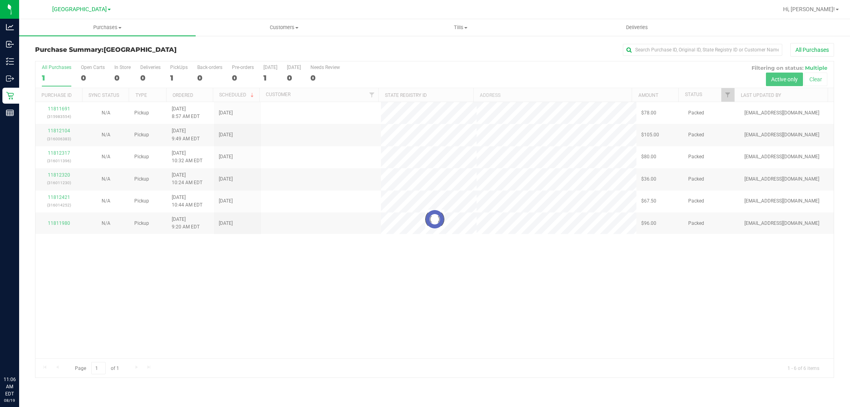 This screenshot has height=407, width=850. I want to click on span: Deliveries, so click(637, 28).